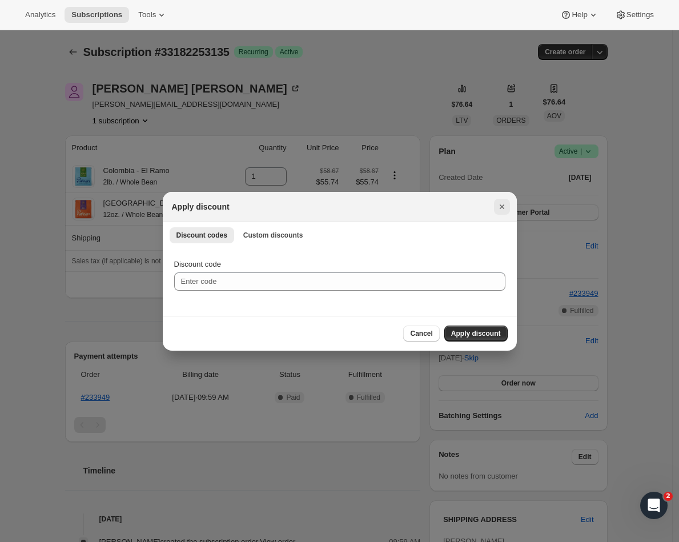  Describe the element at coordinates (198, 264) in the screenshot. I see `span: Discount code` at that location.